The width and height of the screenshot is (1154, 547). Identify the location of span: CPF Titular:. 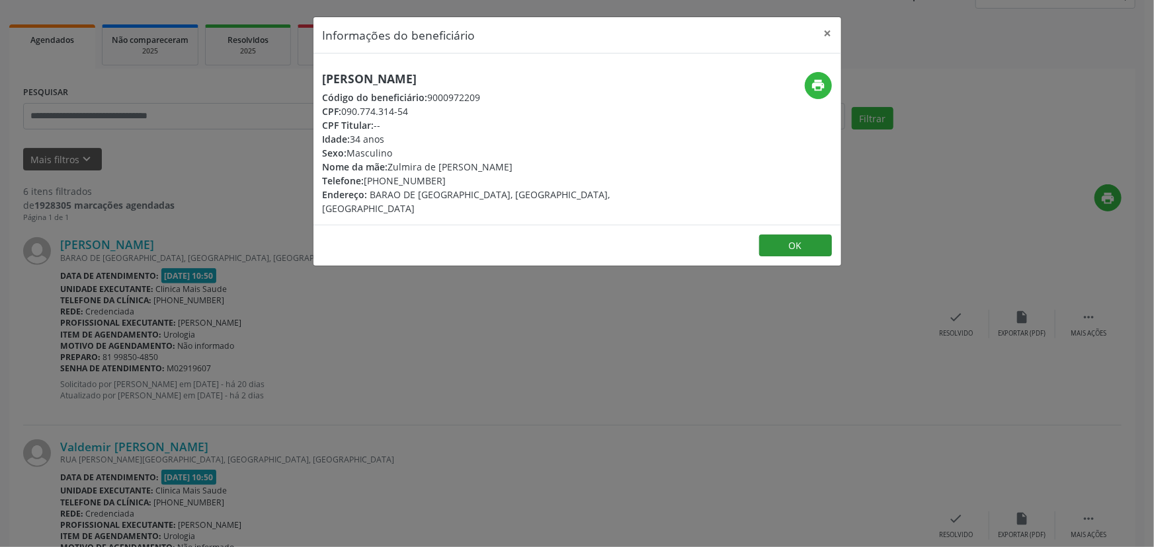
(348, 125).